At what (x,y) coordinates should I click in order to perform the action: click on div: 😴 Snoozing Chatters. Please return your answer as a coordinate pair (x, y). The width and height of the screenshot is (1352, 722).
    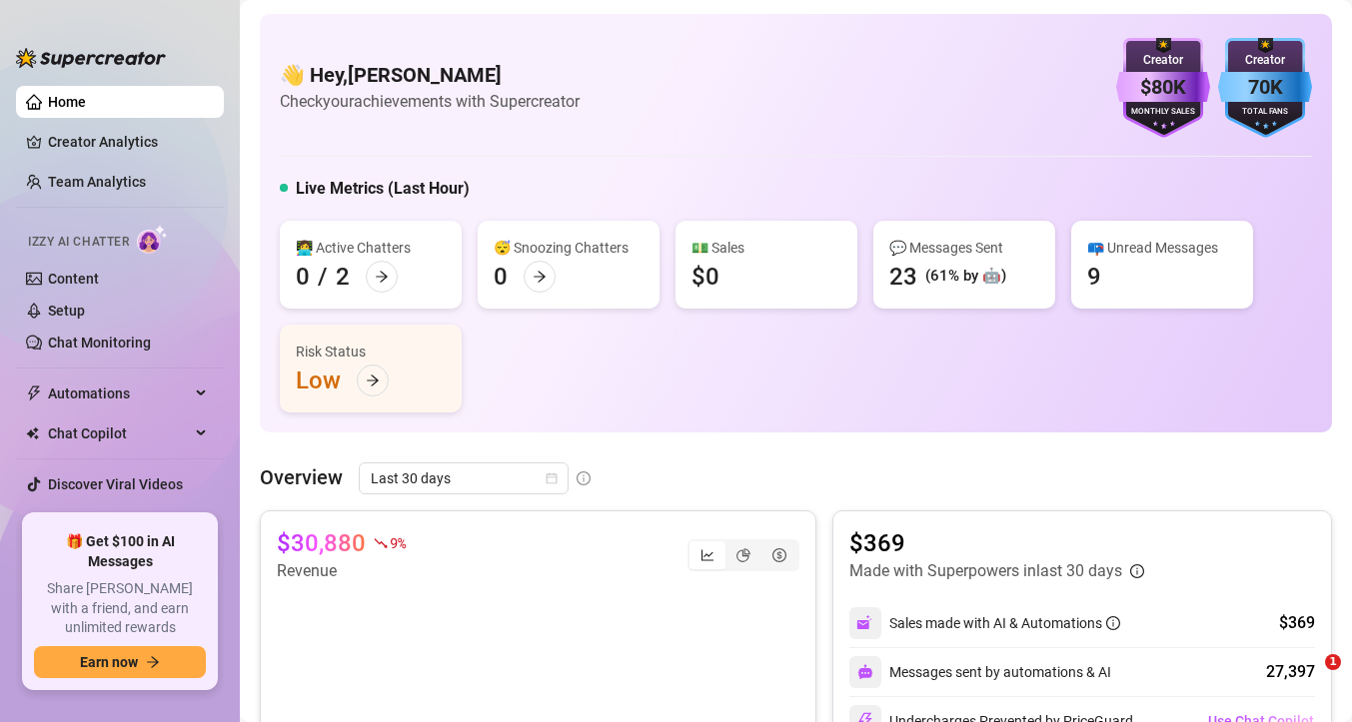
    Looking at the image, I should click on (569, 248).